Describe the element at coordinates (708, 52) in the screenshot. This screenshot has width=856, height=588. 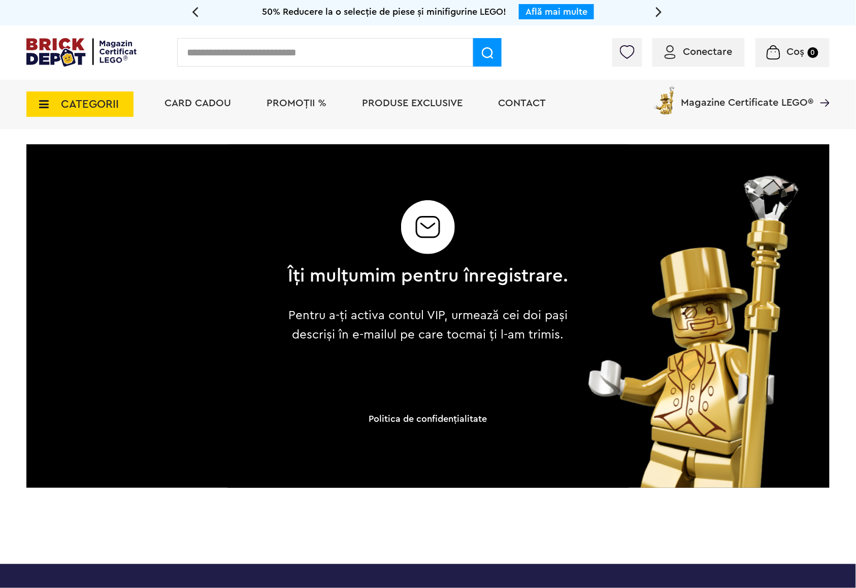
I see `span: Conectare` at that location.